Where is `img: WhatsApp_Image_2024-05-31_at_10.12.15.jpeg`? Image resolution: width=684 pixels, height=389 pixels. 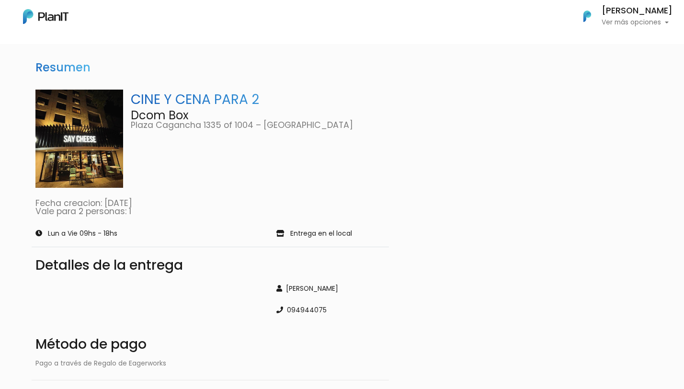 img: WhatsApp_Image_2024-05-31_at_10.12.15.jpeg is located at coordinates (79, 138).